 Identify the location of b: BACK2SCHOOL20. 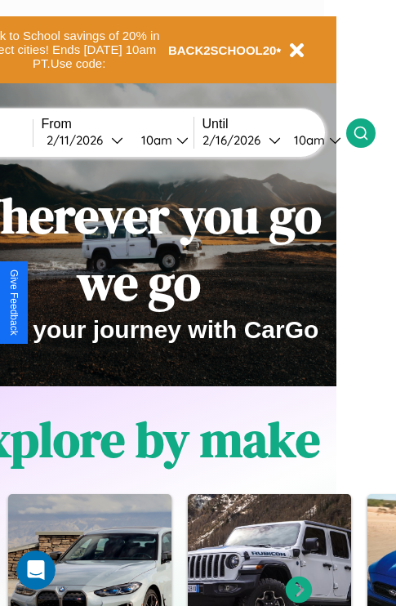
(222, 50).